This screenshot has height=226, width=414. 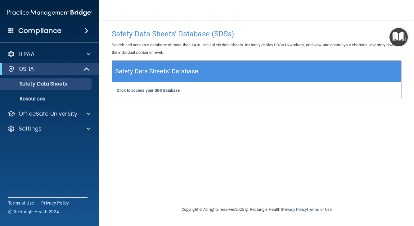 I want to click on a: Terms of Use, so click(x=21, y=203).